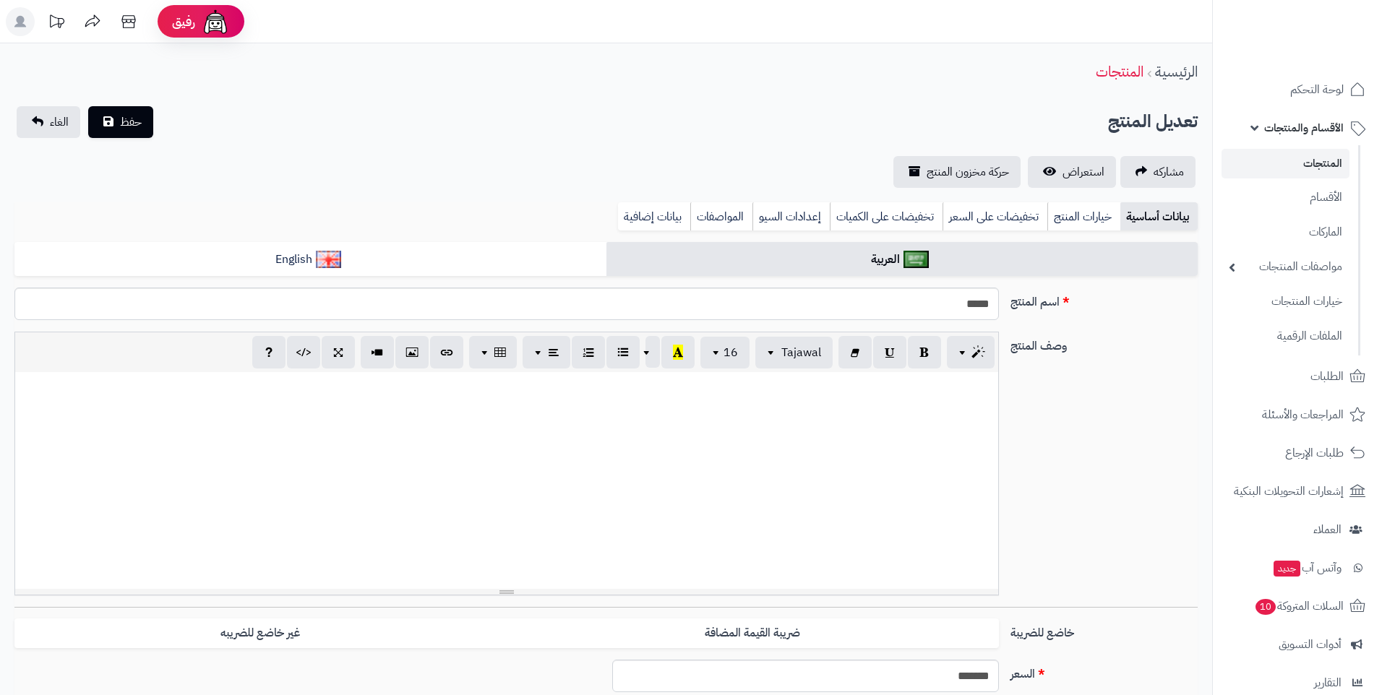  Describe the element at coordinates (1158, 172) in the screenshot. I see `a: مشاركه` at that location.